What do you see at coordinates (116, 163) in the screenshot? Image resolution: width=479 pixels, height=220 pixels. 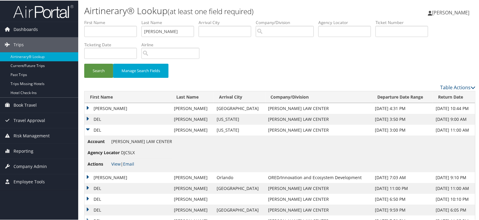 I see `a: View` at bounding box center [116, 163].